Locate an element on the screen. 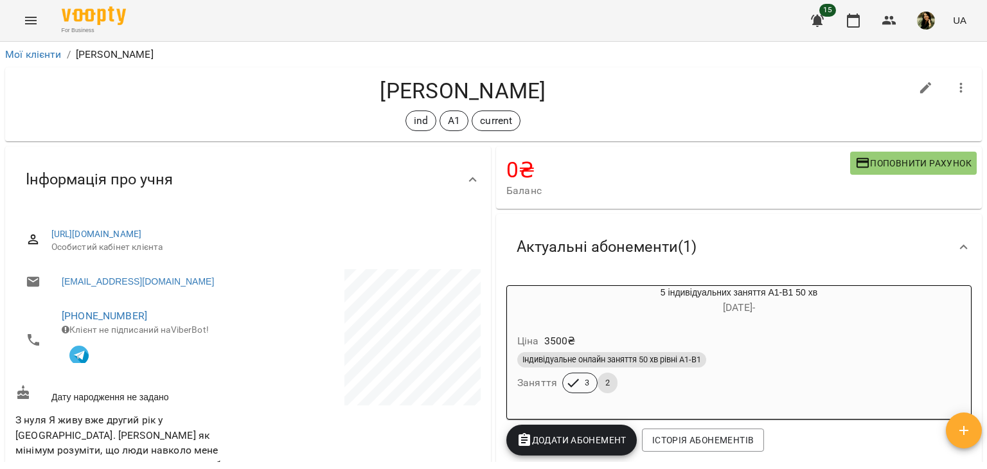  div: current is located at coordinates (496, 121).